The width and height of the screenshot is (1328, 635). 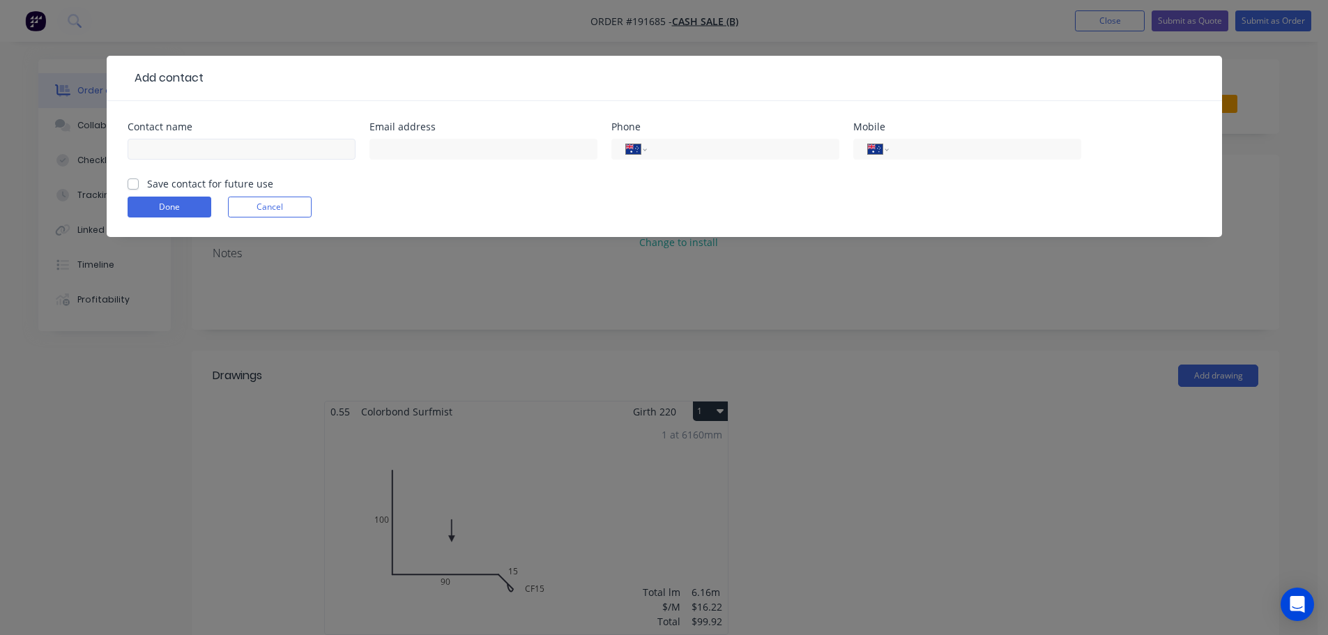 What do you see at coordinates (967, 127) in the screenshot?
I see `div: Mobile` at bounding box center [967, 127].